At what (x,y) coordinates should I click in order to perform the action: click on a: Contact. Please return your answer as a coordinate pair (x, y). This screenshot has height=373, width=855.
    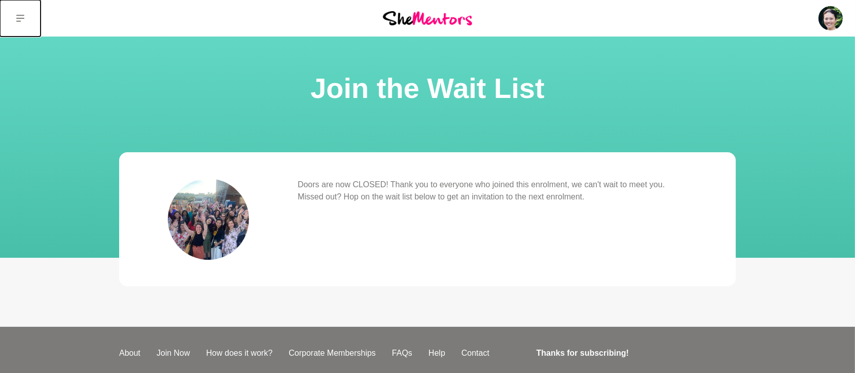
    Looking at the image, I should click on (475, 353).